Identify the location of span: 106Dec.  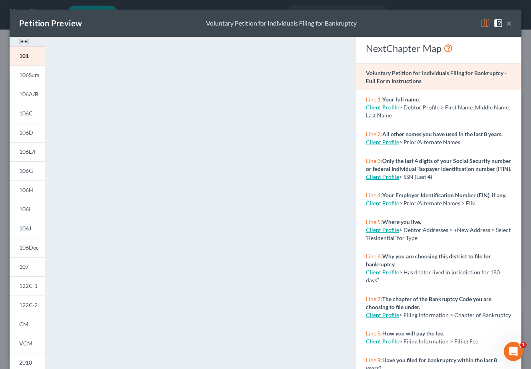
(29, 247).